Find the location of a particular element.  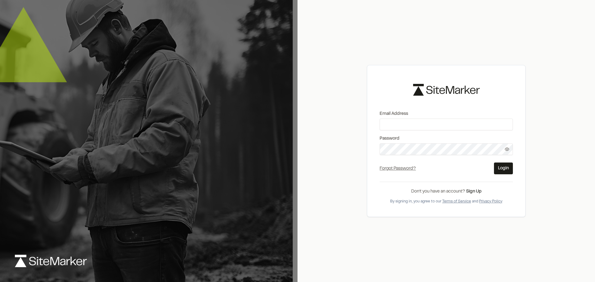

img: logo-black-rebrand.svg is located at coordinates (446, 89).